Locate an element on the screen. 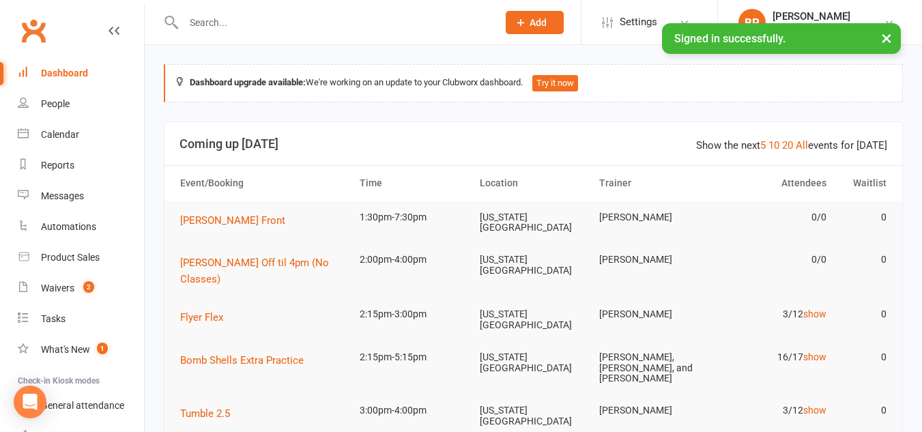 This screenshot has height=432, width=922. a: Reports is located at coordinates (81, 165).